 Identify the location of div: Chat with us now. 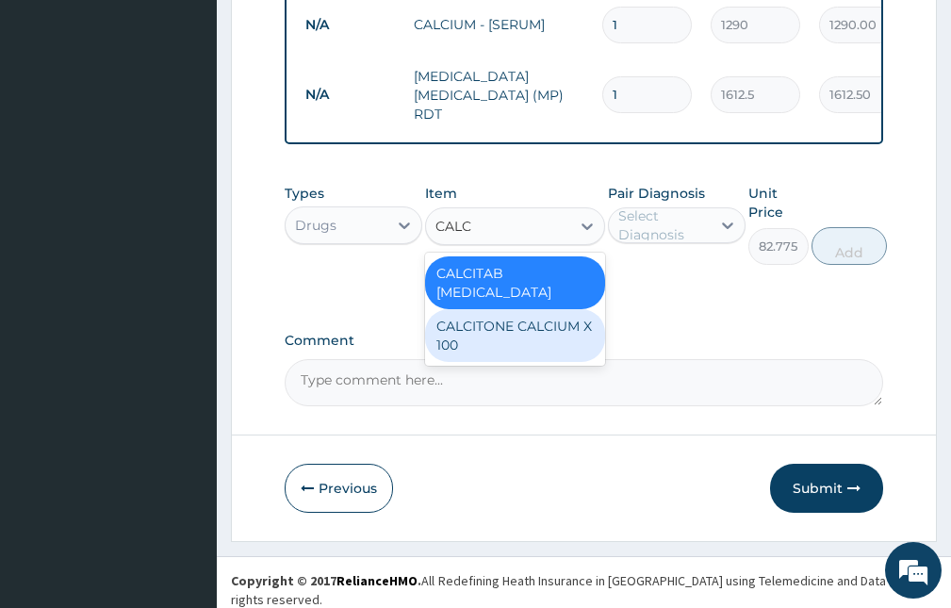
(207, 118).